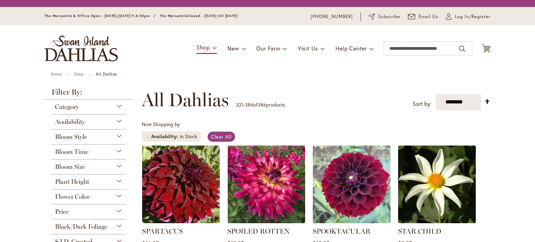  What do you see at coordinates (203, 47) in the screenshot?
I see `span: Shop` at bounding box center [203, 47].